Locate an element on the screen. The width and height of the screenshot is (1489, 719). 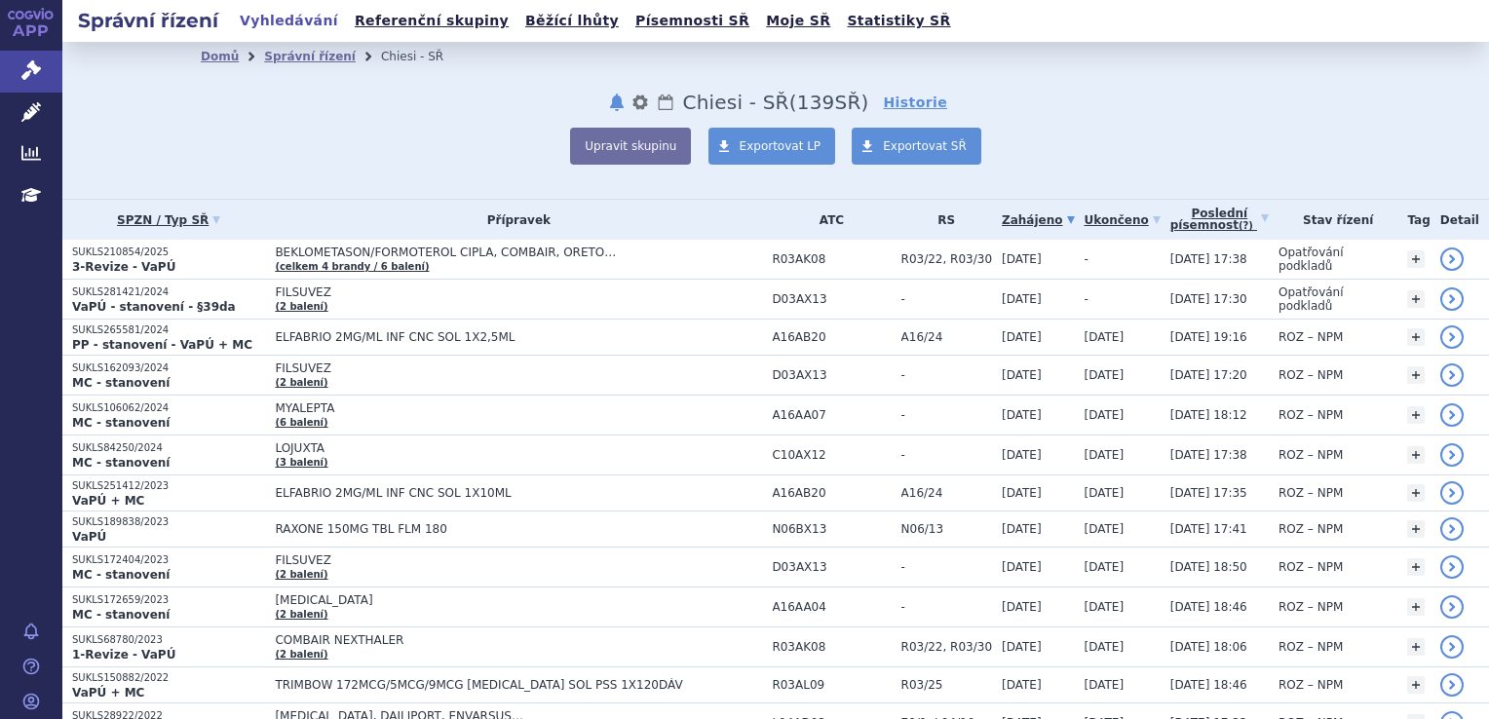
span: ELFABRIO 2MG/ML INF CNC SOL 1X10ML is located at coordinates (519, 493).